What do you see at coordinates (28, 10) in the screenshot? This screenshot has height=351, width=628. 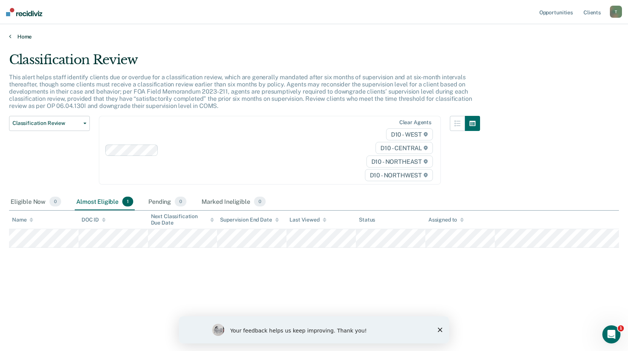 I see `div: Profile image for Krysty` at bounding box center [28, 10].